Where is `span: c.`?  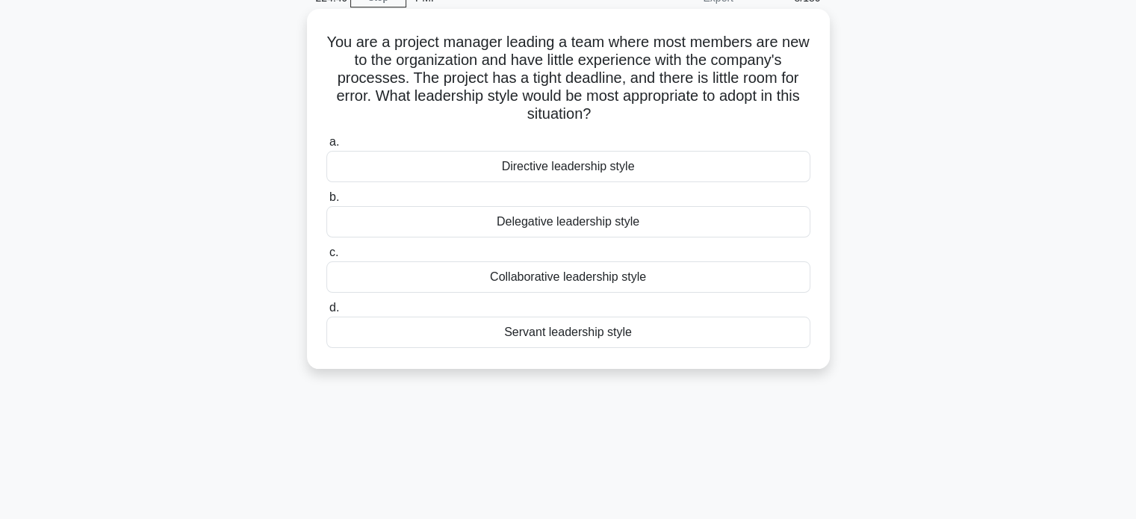 span: c. is located at coordinates (334, 252).